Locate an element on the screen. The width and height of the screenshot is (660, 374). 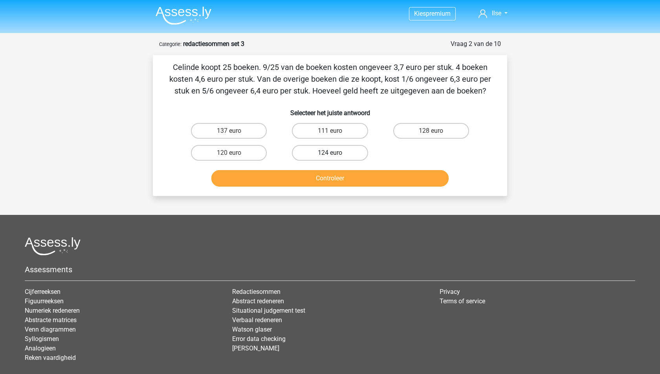
a: Ilse is located at coordinates (493, 13).